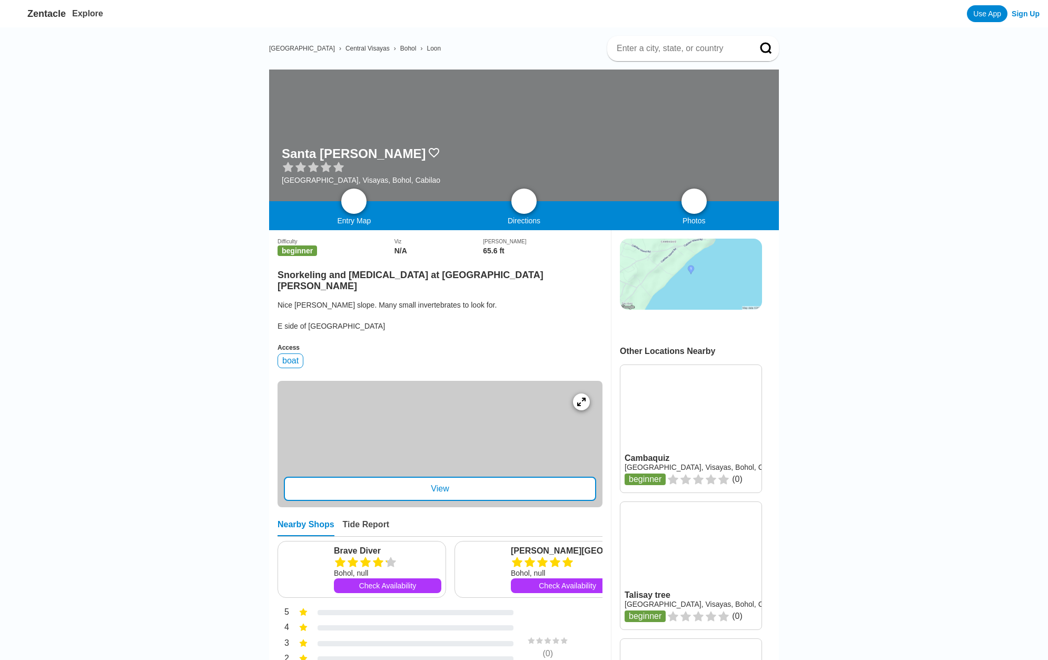 This screenshot has width=1048, height=660. I want to click on span: Zentacle, so click(46, 14).